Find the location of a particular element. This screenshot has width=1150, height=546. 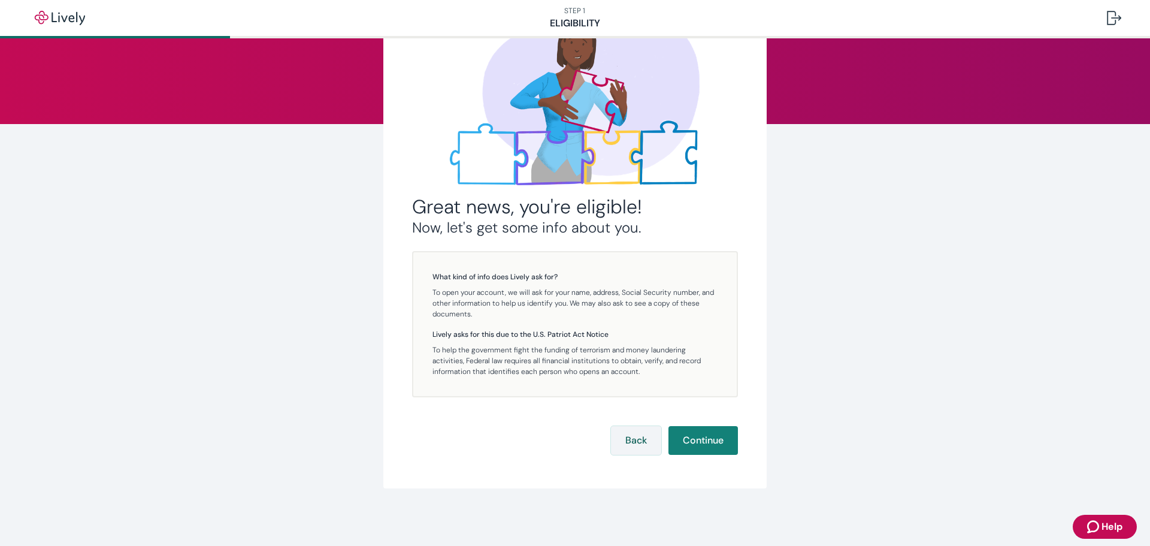

button: Log out is located at coordinates (1114, 18).